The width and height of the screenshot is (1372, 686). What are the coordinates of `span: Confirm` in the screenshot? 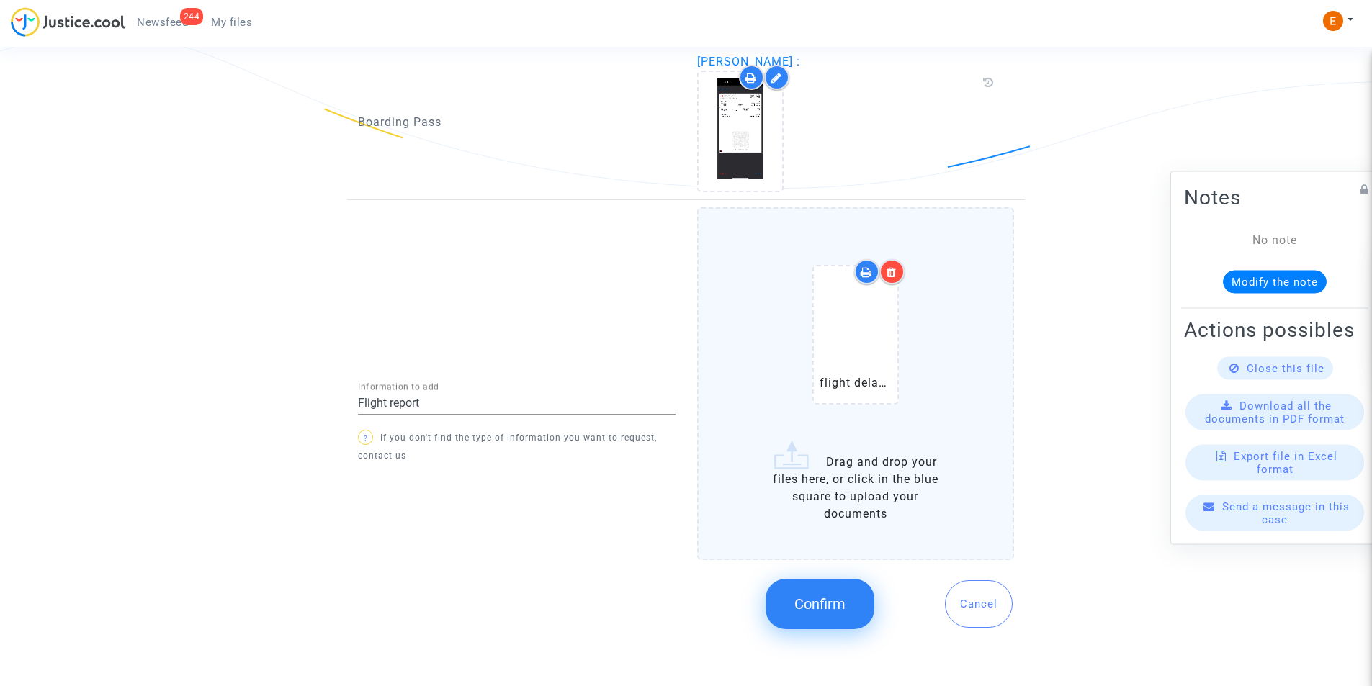 It's located at (819, 604).